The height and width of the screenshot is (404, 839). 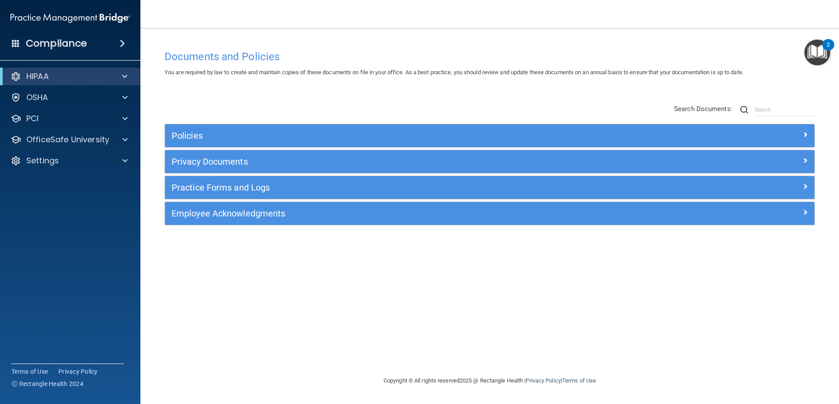 I want to click on span: Ⓒ Rectangle Health 2024, so click(x=47, y=383).